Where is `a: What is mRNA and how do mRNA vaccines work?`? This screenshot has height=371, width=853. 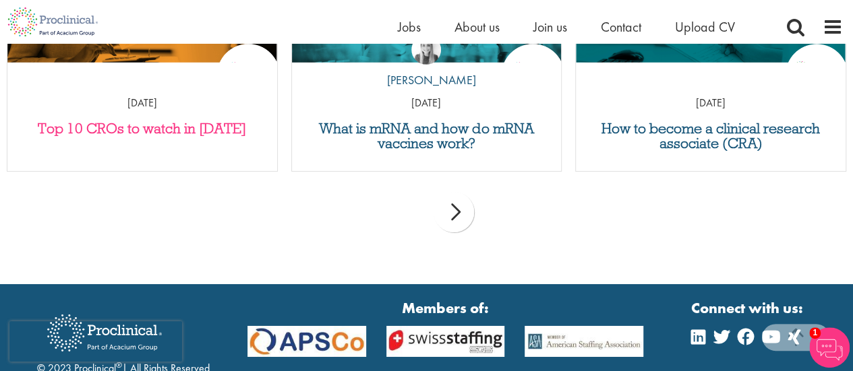
a: What is mRNA and how do mRNA vaccines work? is located at coordinates (427, 136).